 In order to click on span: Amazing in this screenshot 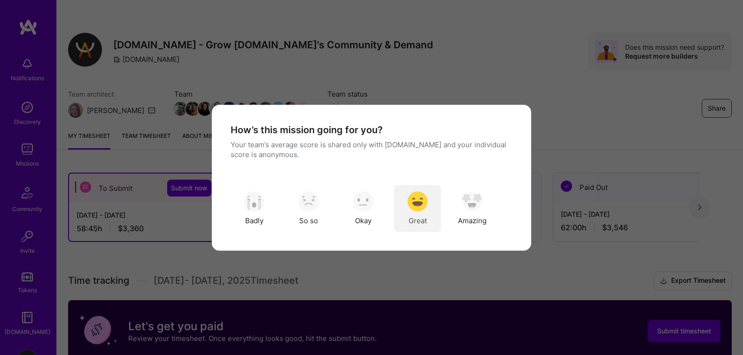, I will do `click(472, 221)`.